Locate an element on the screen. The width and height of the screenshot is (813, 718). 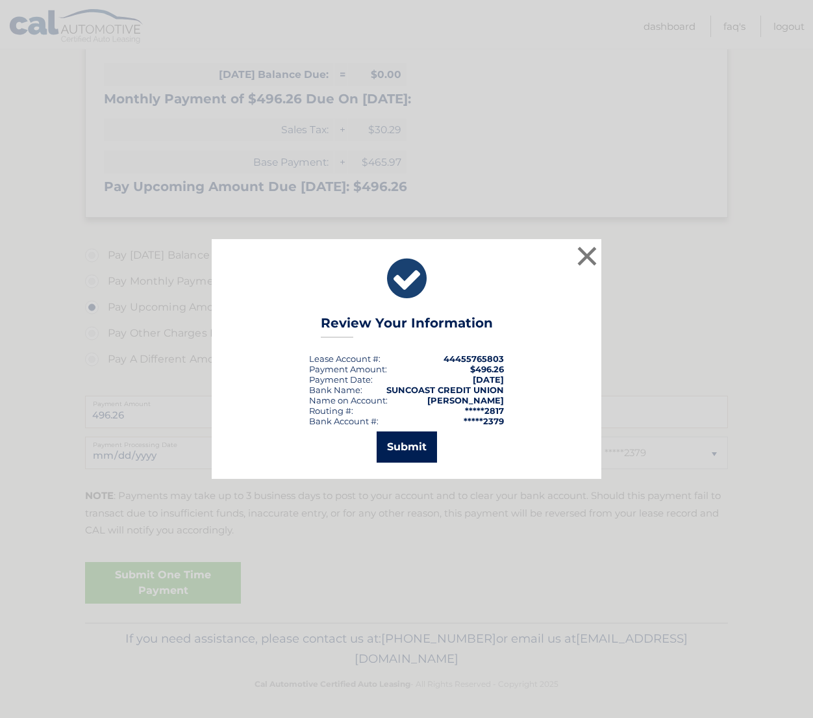
strong: SUNCOAST CREDIT UNION is located at coordinates (445, 390).